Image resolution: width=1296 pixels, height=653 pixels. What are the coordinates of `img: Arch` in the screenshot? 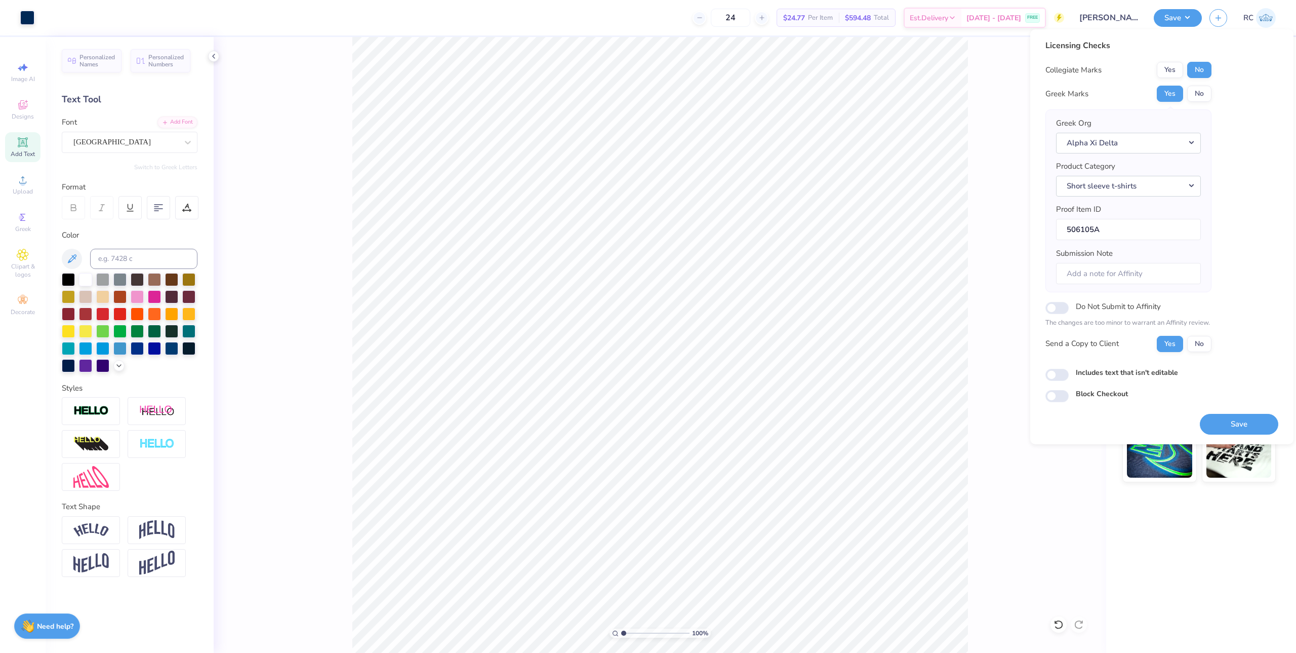 It's located at (157, 530).